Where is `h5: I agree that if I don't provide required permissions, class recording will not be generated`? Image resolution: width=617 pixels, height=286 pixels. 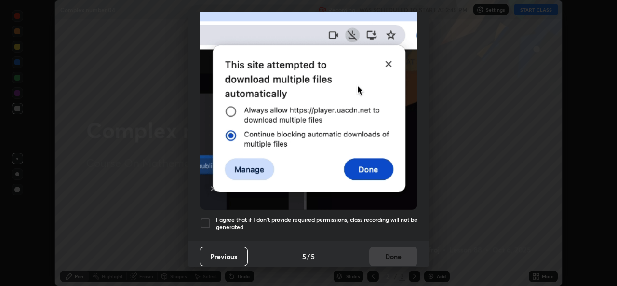 h5: I agree that if I don't provide required permissions, class recording will not be generated is located at coordinates (317, 223).